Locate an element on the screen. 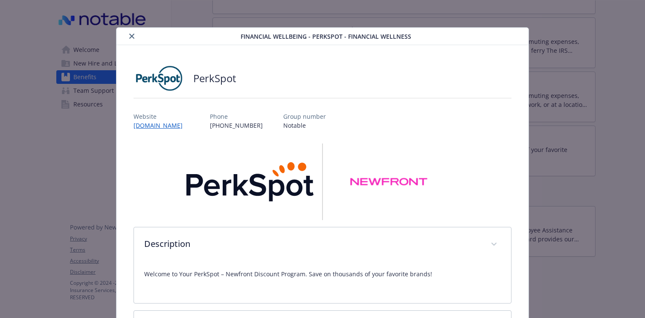  img: banner is located at coordinates (322, 182).